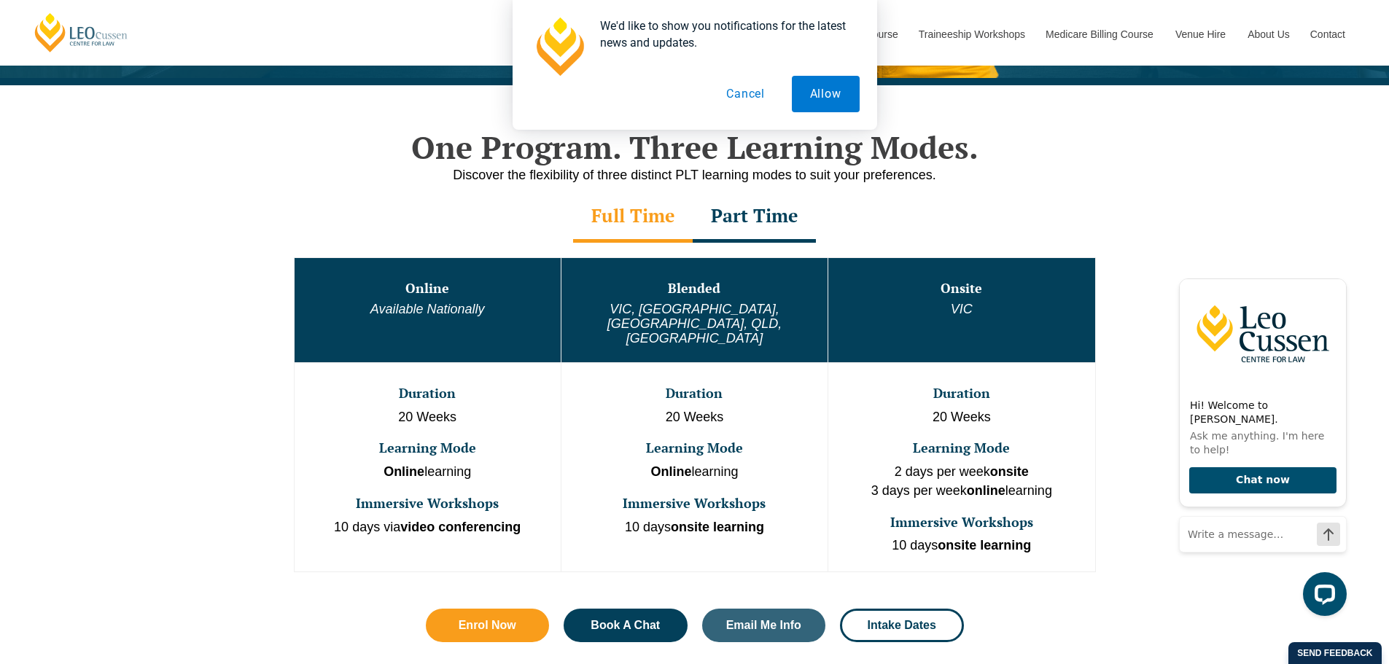 Image resolution: width=1389 pixels, height=664 pixels. What do you see at coordinates (986, 491) in the screenshot?
I see `strong: online` at bounding box center [986, 491].